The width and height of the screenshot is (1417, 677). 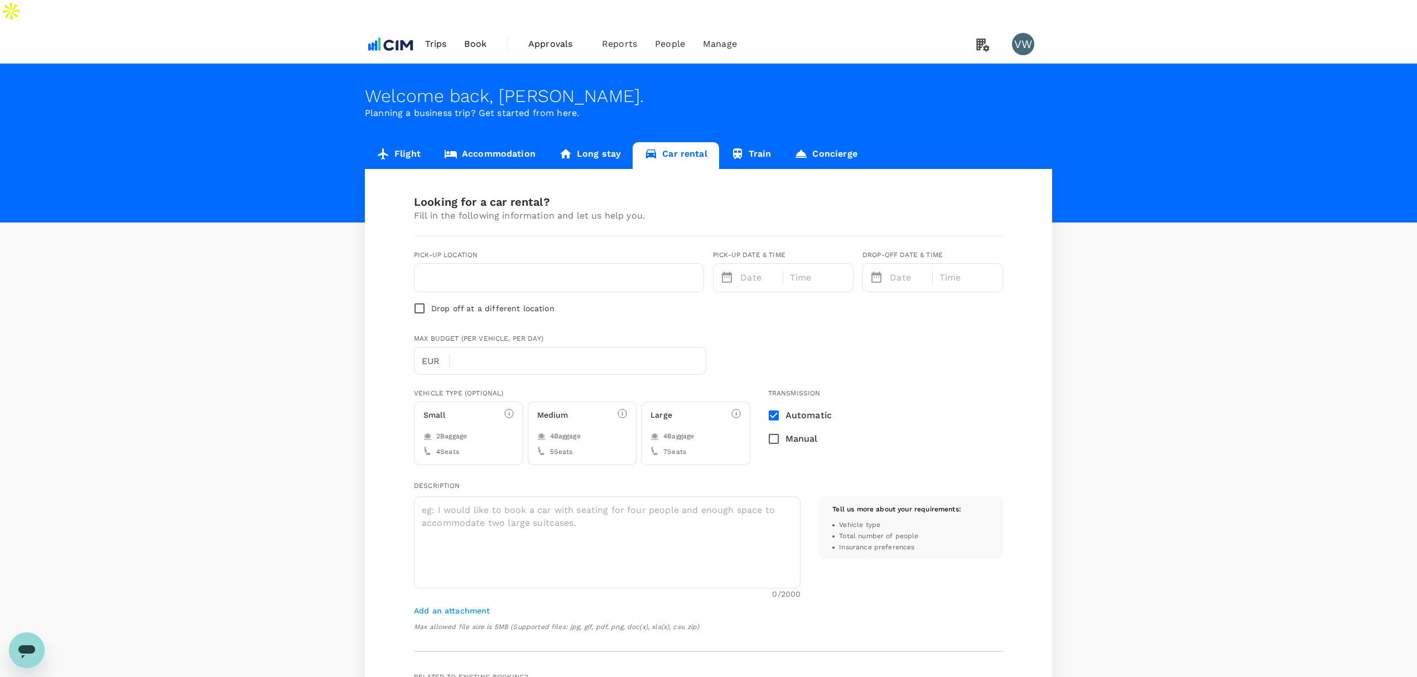 What do you see at coordinates (452, 611) in the screenshot?
I see `span: Add an attachment` at bounding box center [452, 611].